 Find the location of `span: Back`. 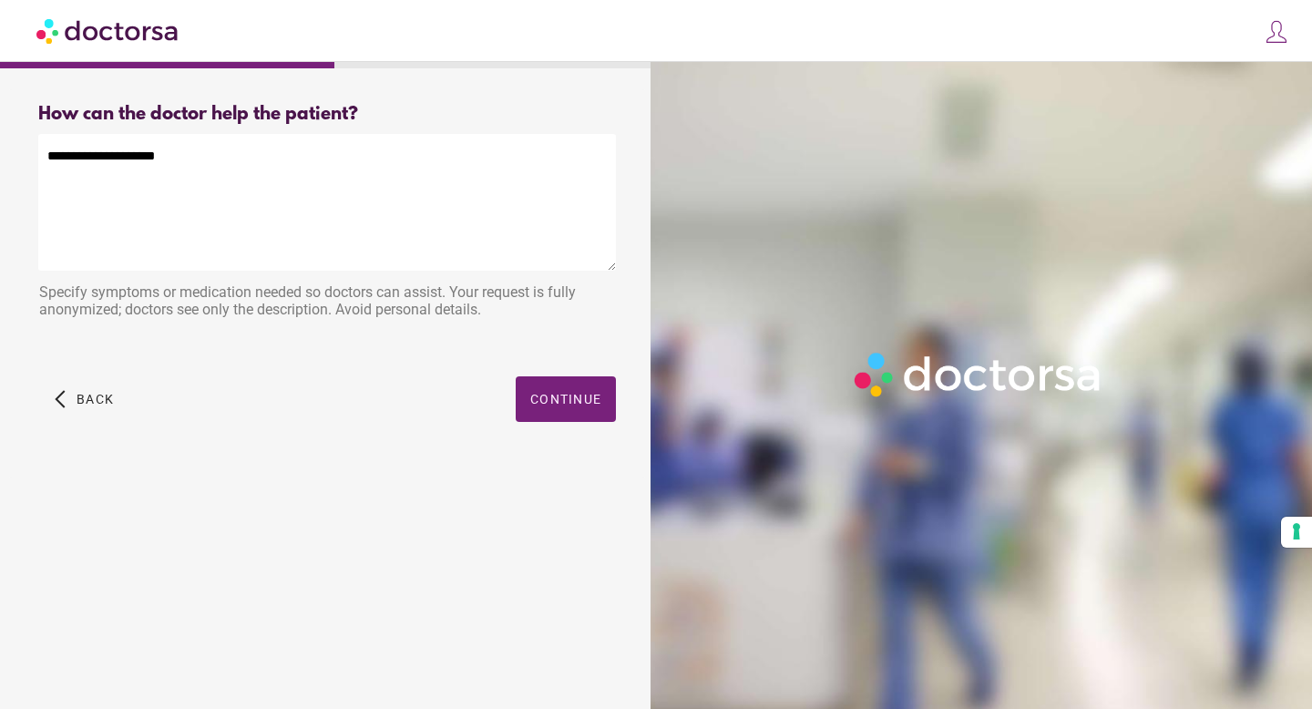

span: Back is located at coordinates (95, 399).